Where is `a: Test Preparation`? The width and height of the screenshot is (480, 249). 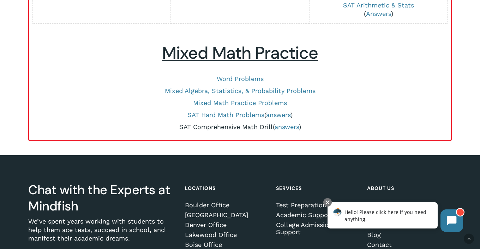
a: Test Preparation is located at coordinates (317, 205).